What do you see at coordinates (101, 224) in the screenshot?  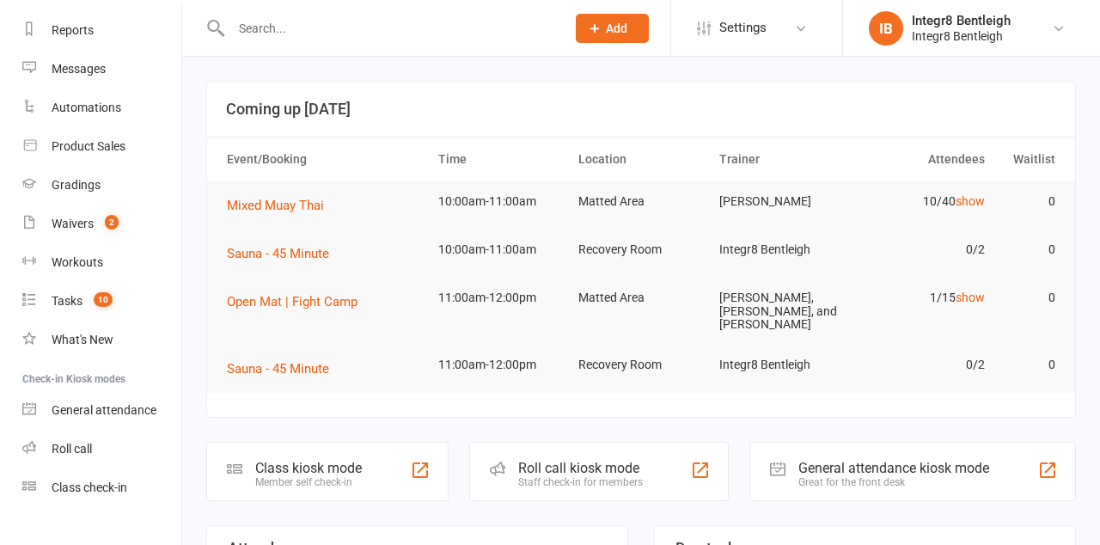 I see `a: Waivers 2` at bounding box center [101, 224].